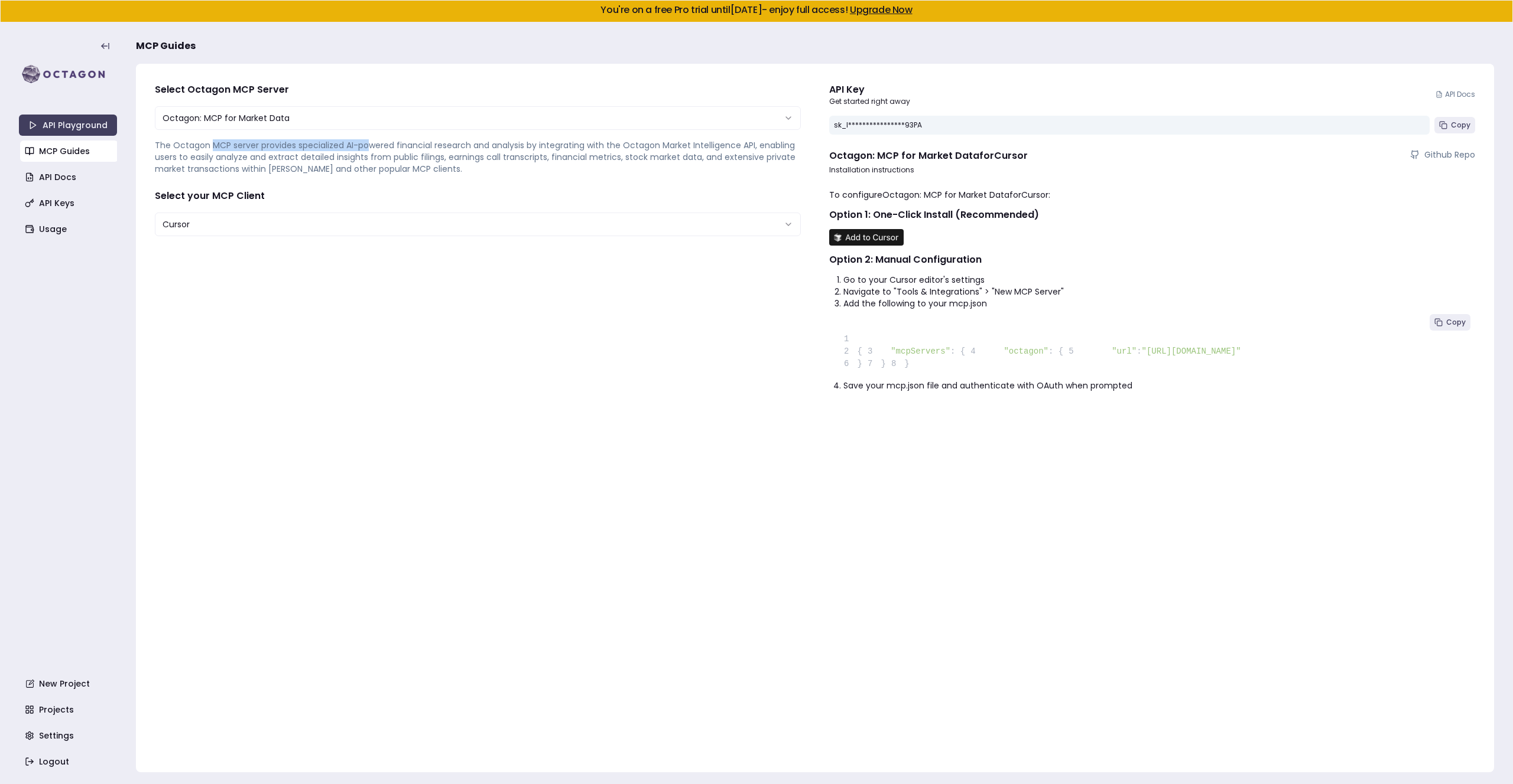 This screenshot has height=784, width=1513. What do you see at coordinates (869, 90) in the screenshot?
I see `div: API Key` at bounding box center [869, 90].